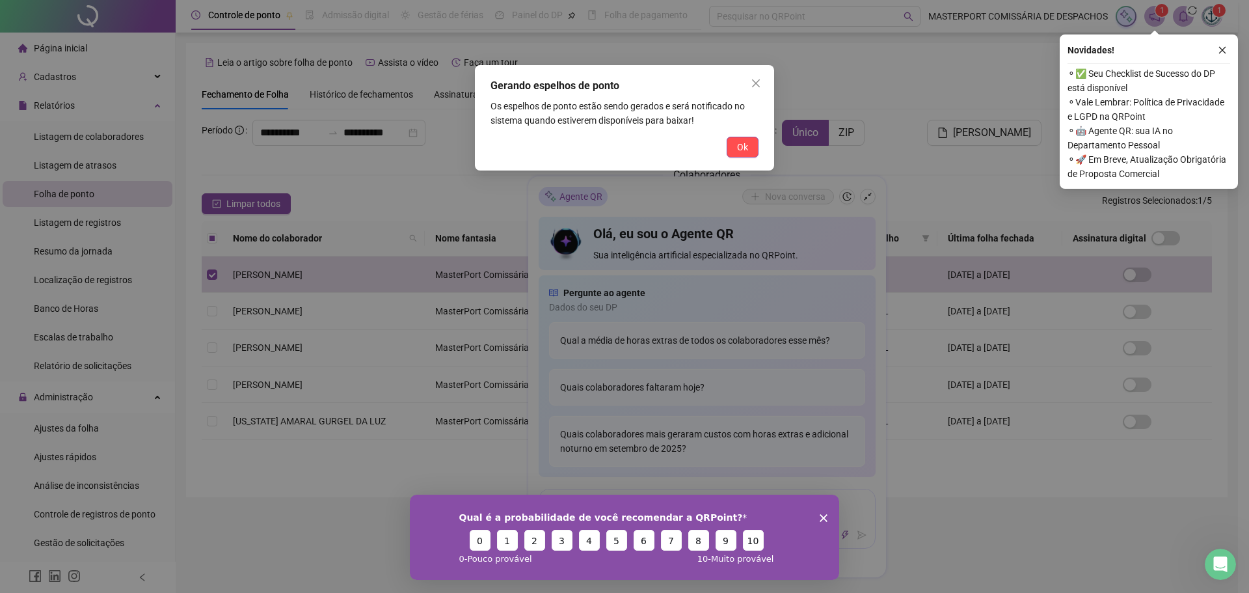 The width and height of the screenshot is (1249, 593). I want to click on span: ⚬ Vale Lembrar: Política de Privacidade e LGPD na QRPoint, so click(1149, 109).